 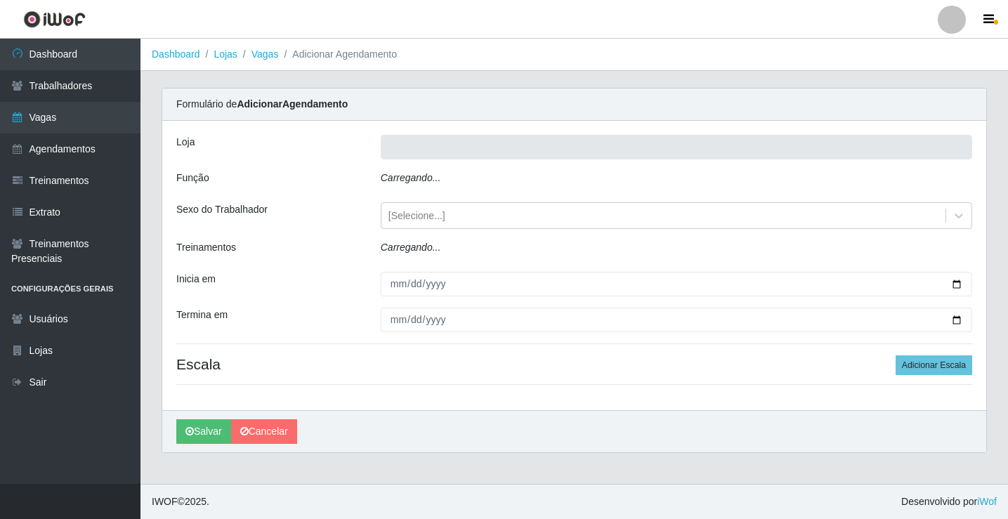 What do you see at coordinates (176, 54) in the screenshot?
I see `a: Dashboard` at bounding box center [176, 54].